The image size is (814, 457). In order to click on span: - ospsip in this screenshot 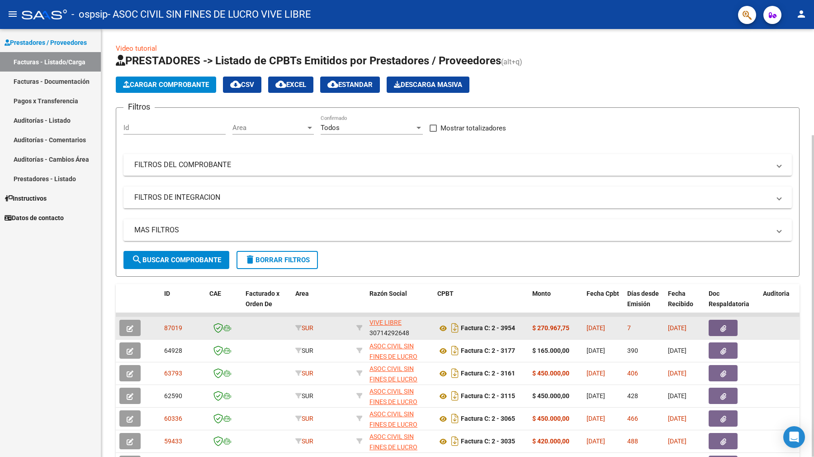, I will do `click(90, 14)`.